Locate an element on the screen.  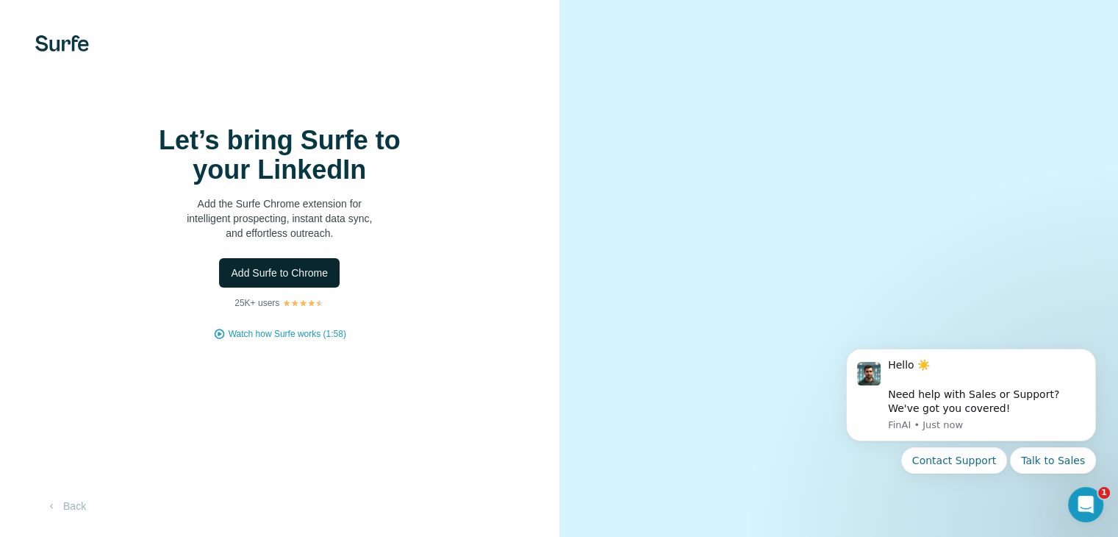
p: 25K+ users is located at coordinates (257, 303).